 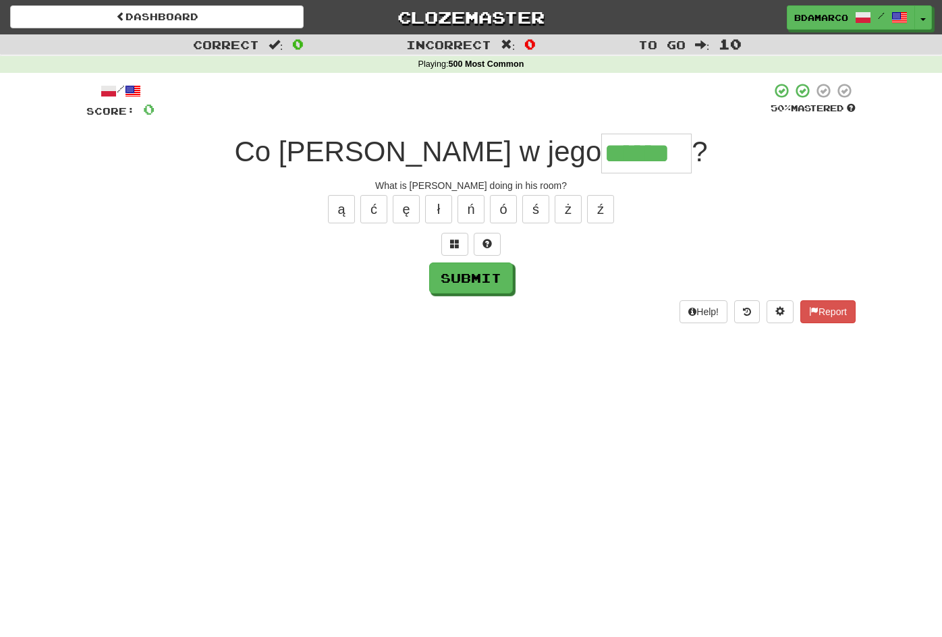 What do you see at coordinates (601, 209) in the screenshot?
I see `button: ź` at bounding box center [601, 209].